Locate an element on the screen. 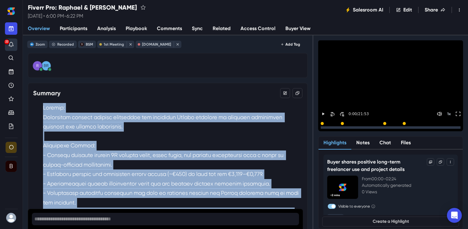 This screenshot has width=468, height=229. a: Home is located at coordinates (11, 11).